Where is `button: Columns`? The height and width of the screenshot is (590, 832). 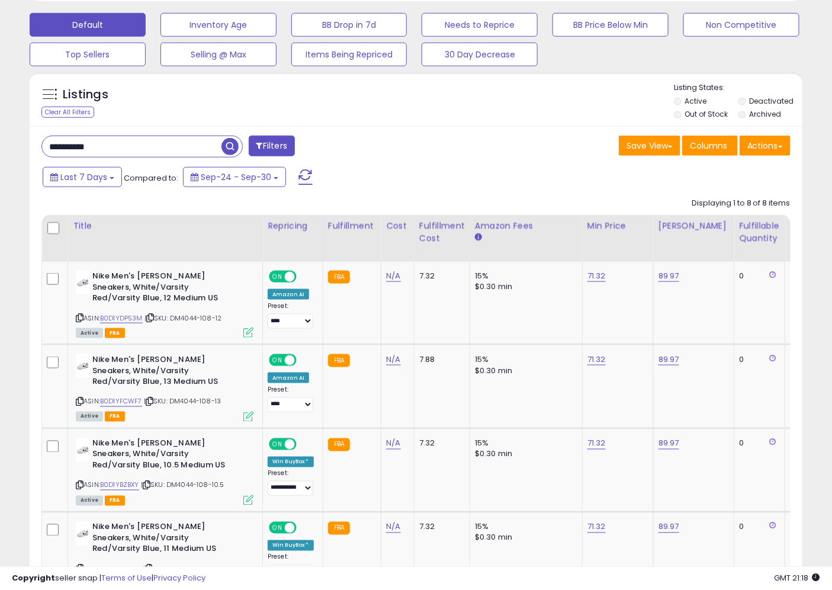 button: Columns is located at coordinates (710, 146).